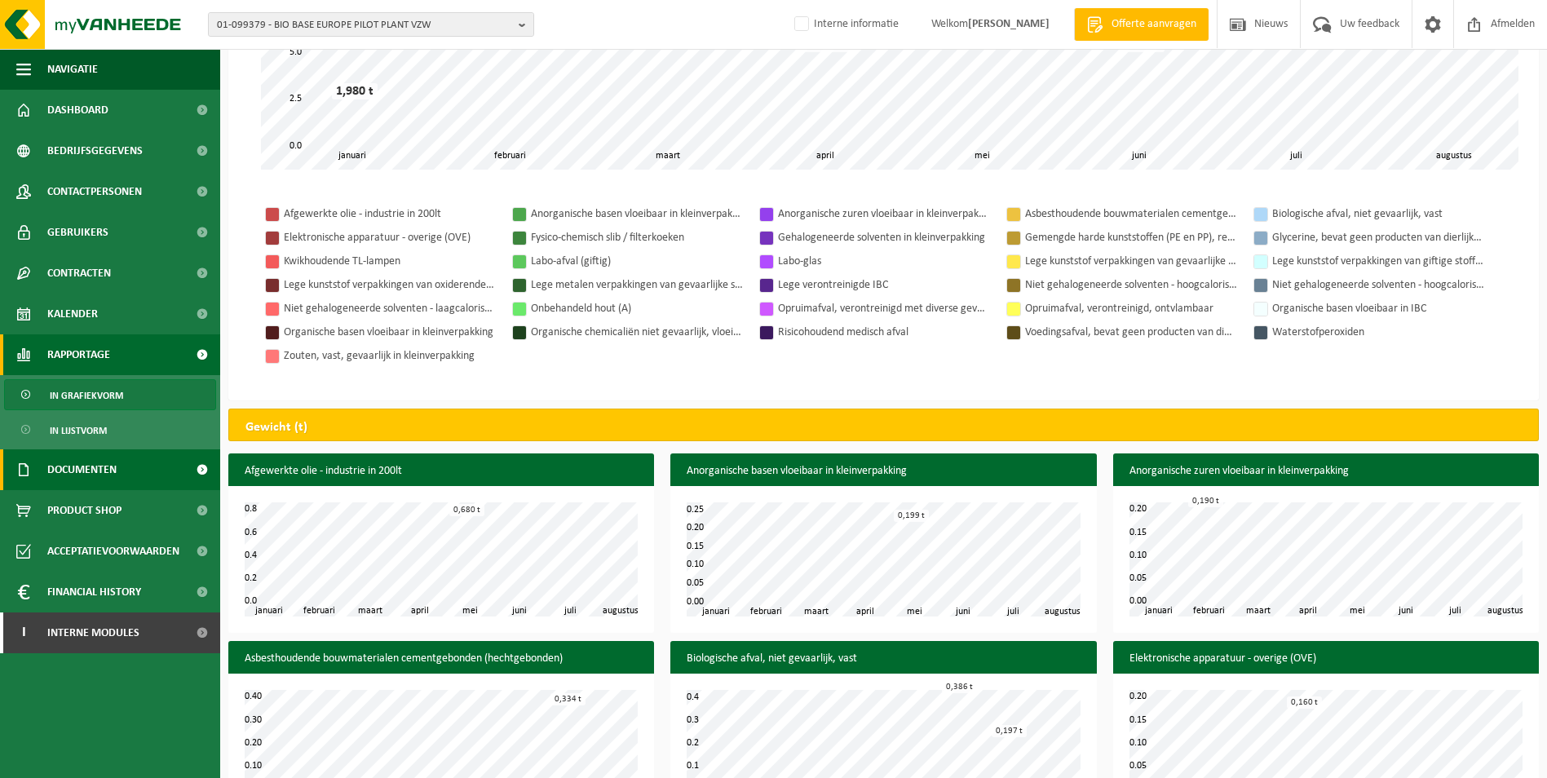 The image size is (1547, 778). What do you see at coordinates (113, 551) in the screenshot?
I see `span: Acceptatievoorwaarden` at bounding box center [113, 551].